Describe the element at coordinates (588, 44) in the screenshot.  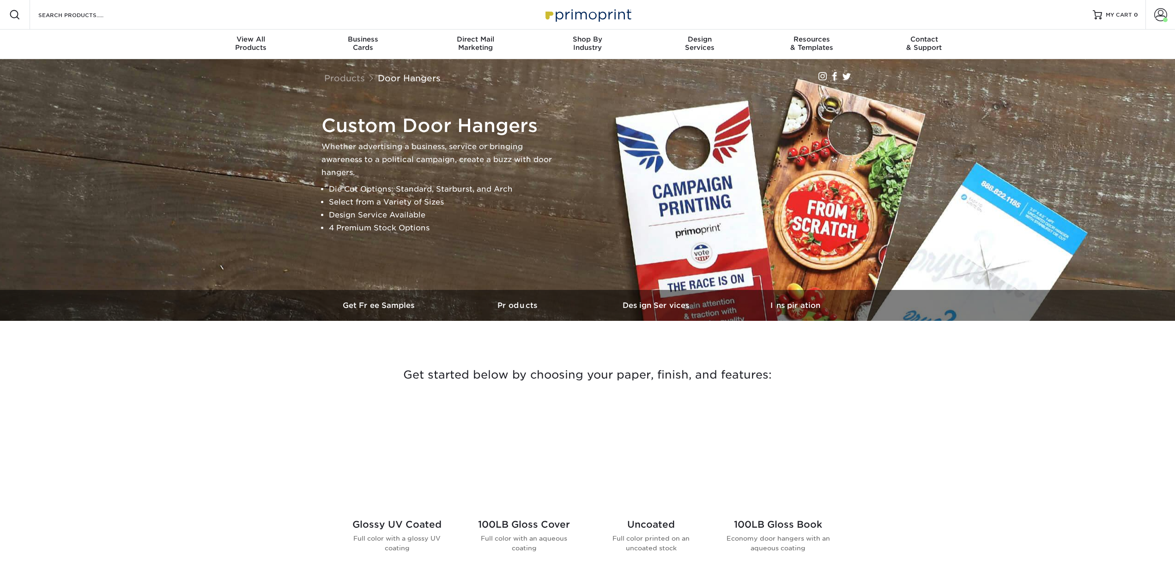
I see `a: Shop ByIndustry` at that location.